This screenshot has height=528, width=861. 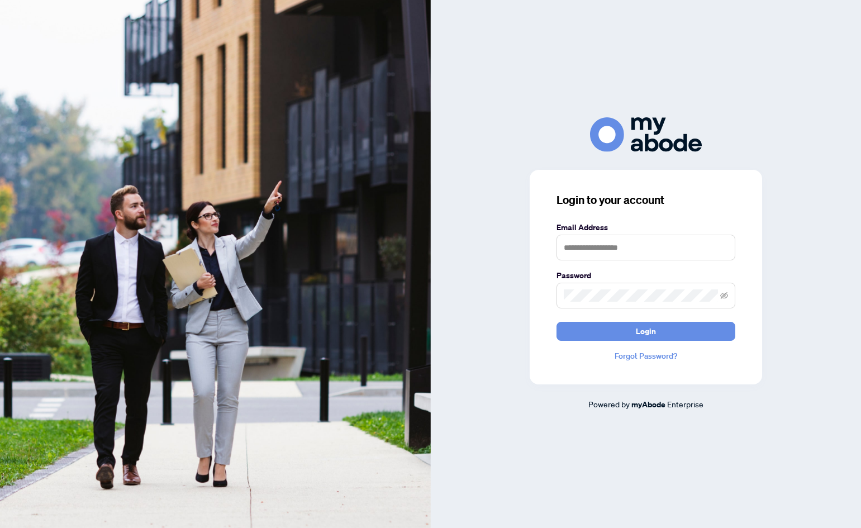 What do you see at coordinates (685, 404) in the screenshot?
I see `span: Enterprise` at bounding box center [685, 404].